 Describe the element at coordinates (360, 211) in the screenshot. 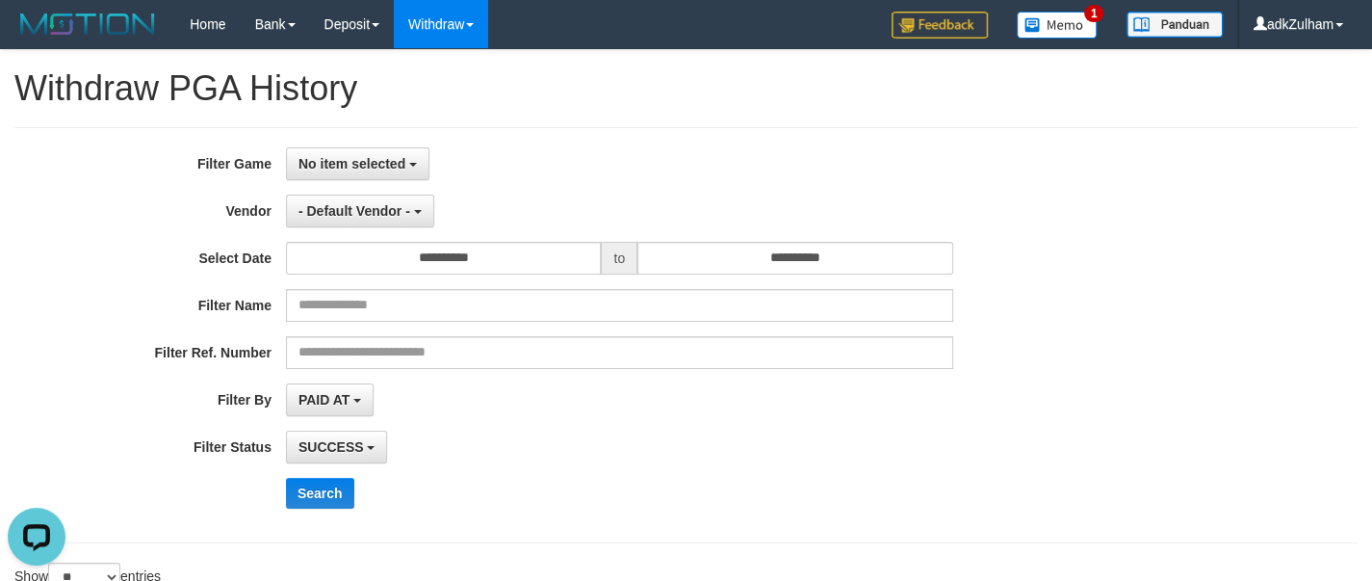

I see `button: - Default Vendor -` at that location.